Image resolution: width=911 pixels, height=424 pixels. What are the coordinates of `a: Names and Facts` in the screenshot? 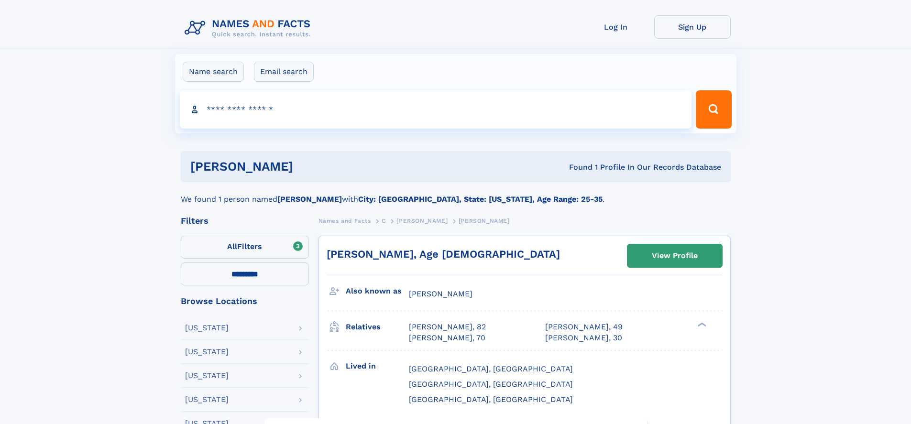 It's located at (345, 220).